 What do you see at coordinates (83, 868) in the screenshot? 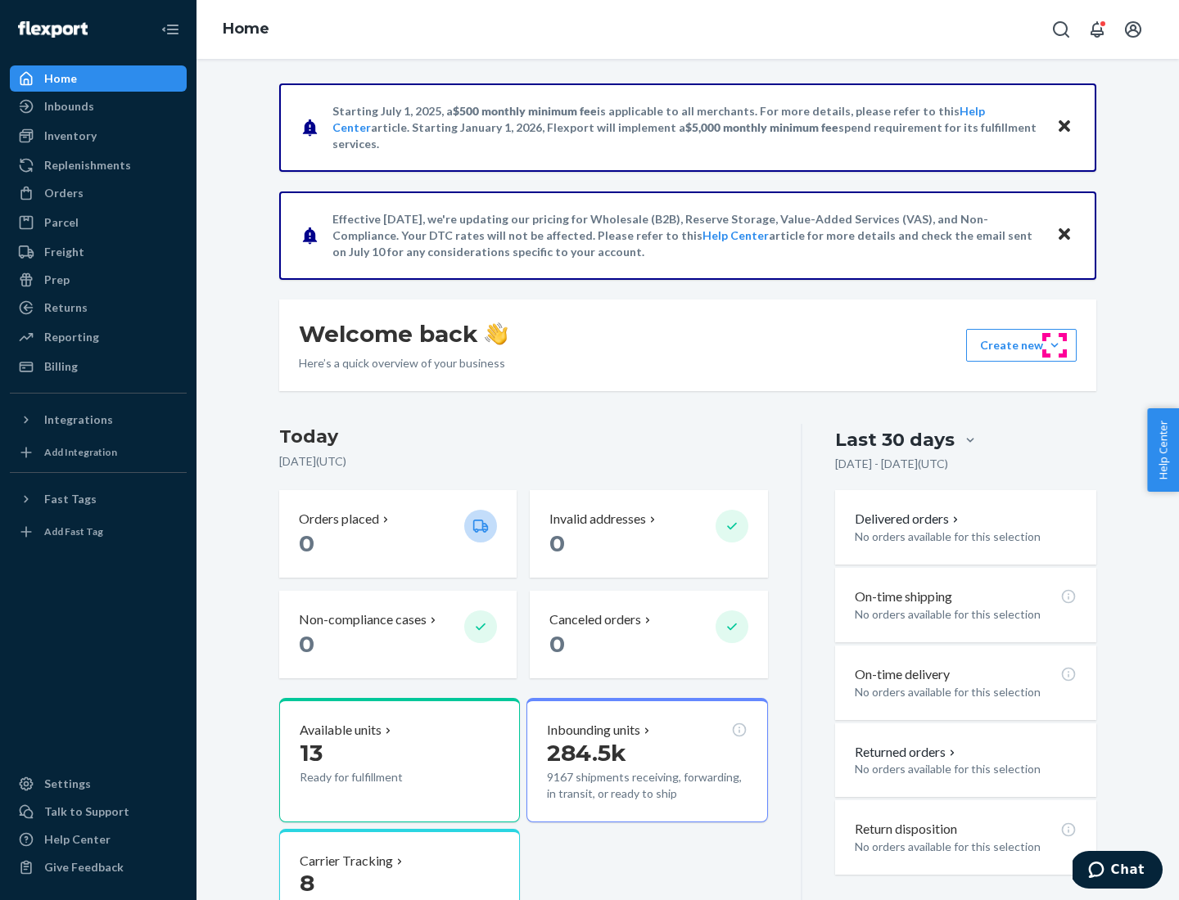
I see `div: Give Feedback` at bounding box center [83, 868].